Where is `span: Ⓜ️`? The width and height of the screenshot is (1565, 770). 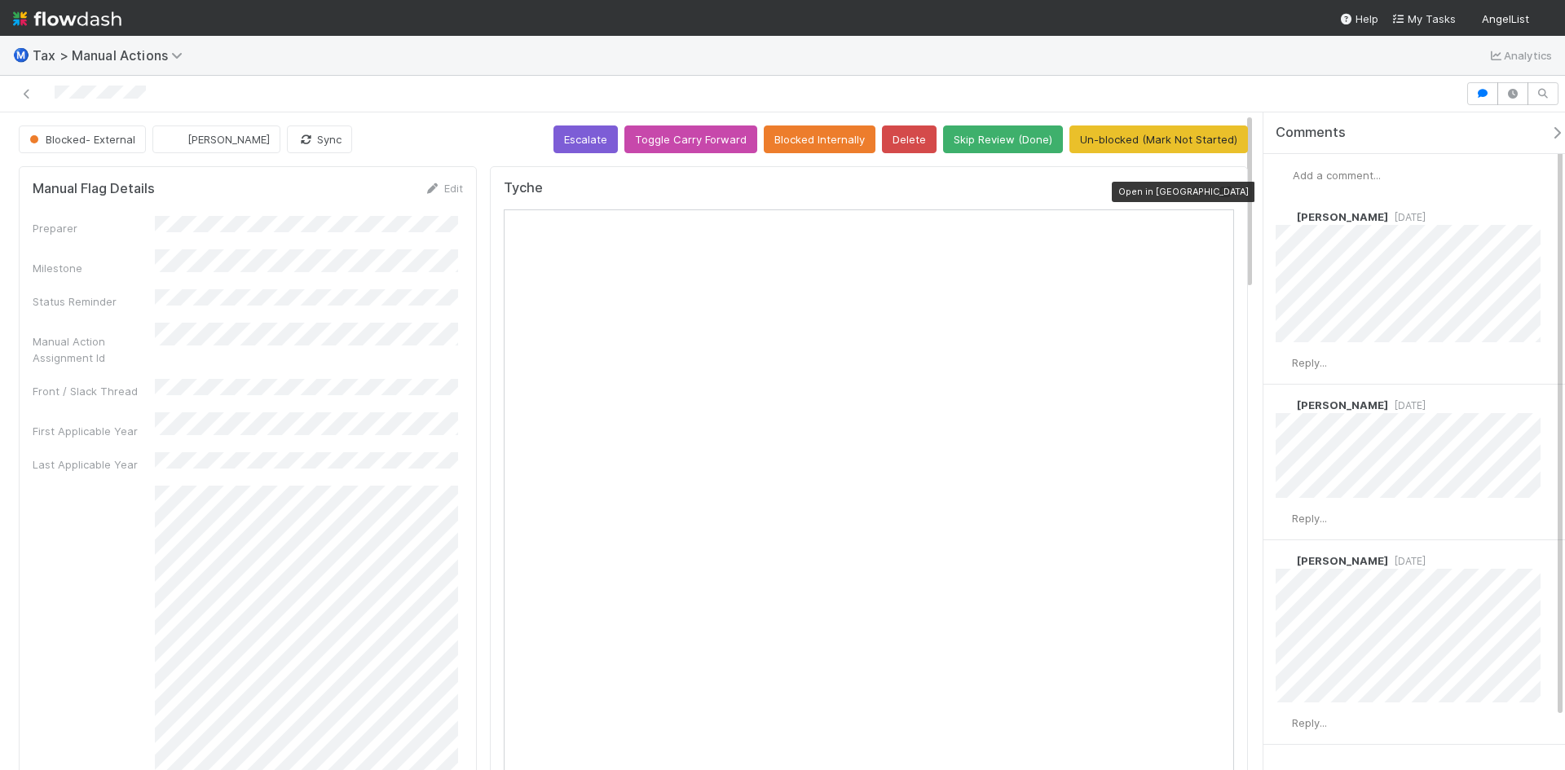 span: Ⓜ️ is located at coordinates (21, 55).